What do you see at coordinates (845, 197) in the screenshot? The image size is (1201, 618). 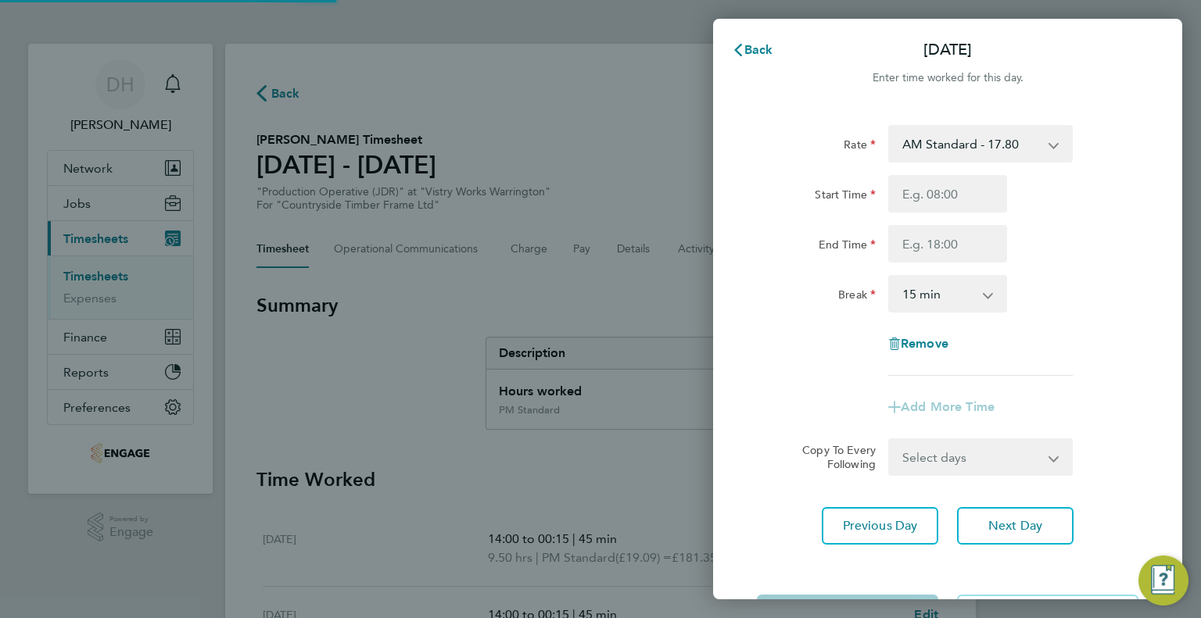 I see `label: Start Time` at bounding box center [845, 197].